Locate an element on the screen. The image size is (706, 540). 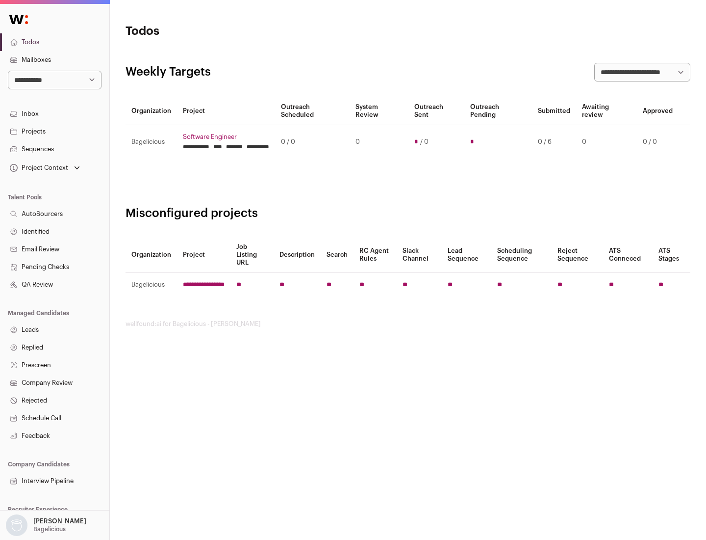
th: Search is located at coordinates (337, 255).